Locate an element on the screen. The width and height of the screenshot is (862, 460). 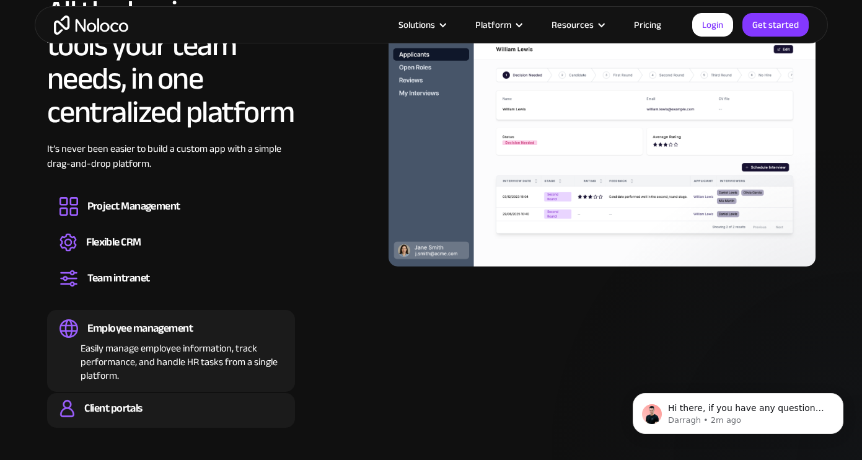
div: Employee management is located at coordinates (140, 329).